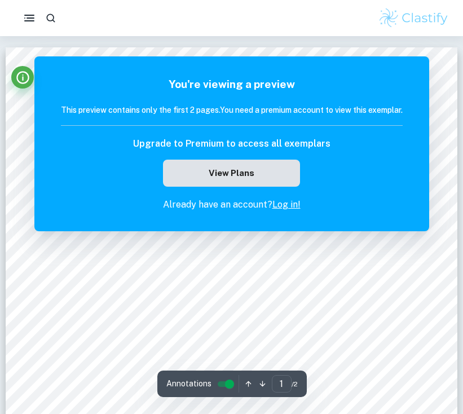 This screenshot has height=414, width=463. What do you see at coordinates (189, 384) in the screenshot?
I see `span: Annotations` at bounding box center [189, 384].